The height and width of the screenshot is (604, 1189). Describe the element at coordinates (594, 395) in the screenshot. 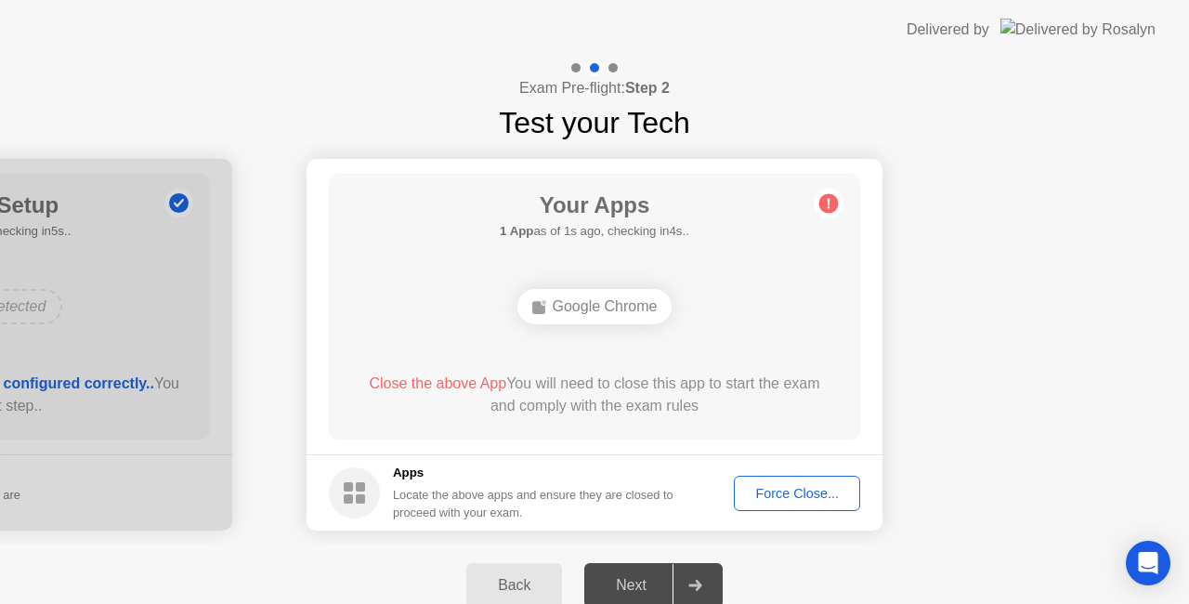

I see `div: You will need to close this app to start the exam and comply with the exam rules` at that location.